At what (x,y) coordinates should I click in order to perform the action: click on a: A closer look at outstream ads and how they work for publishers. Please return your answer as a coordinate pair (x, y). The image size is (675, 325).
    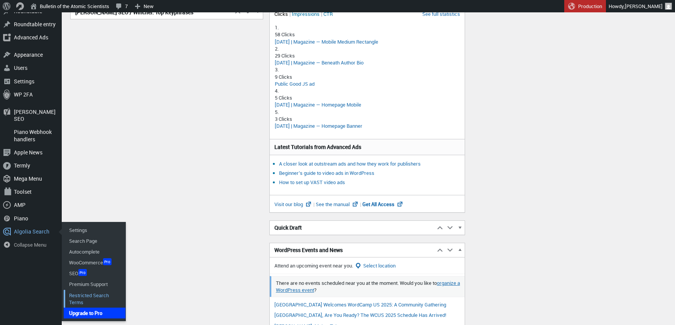
    Looking at the image, I should click on (350, 164).